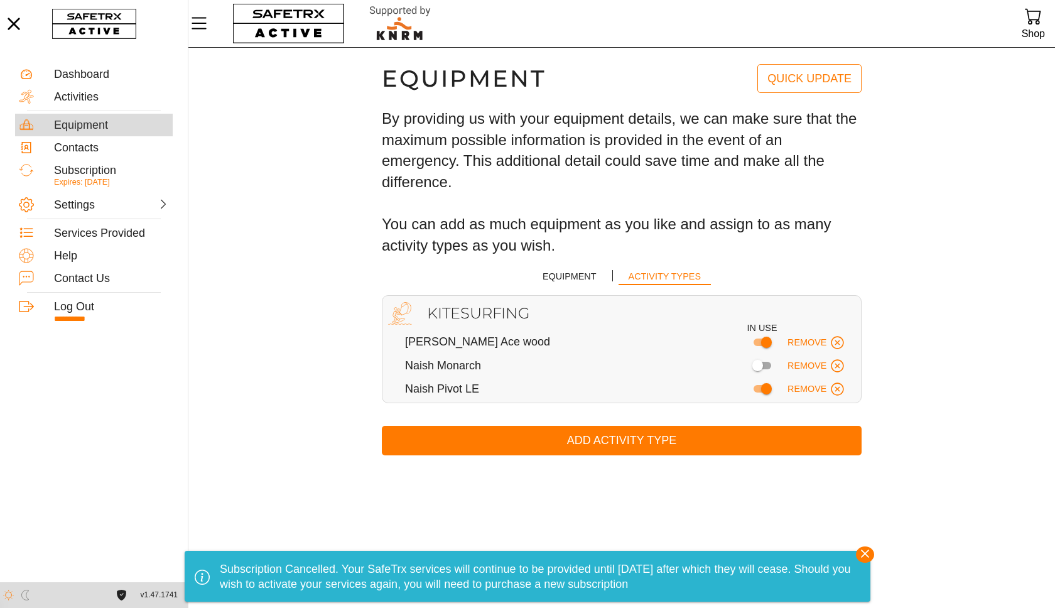 The image size is (1055, 608). I want to click on div: Log Out, so click(111, 307).